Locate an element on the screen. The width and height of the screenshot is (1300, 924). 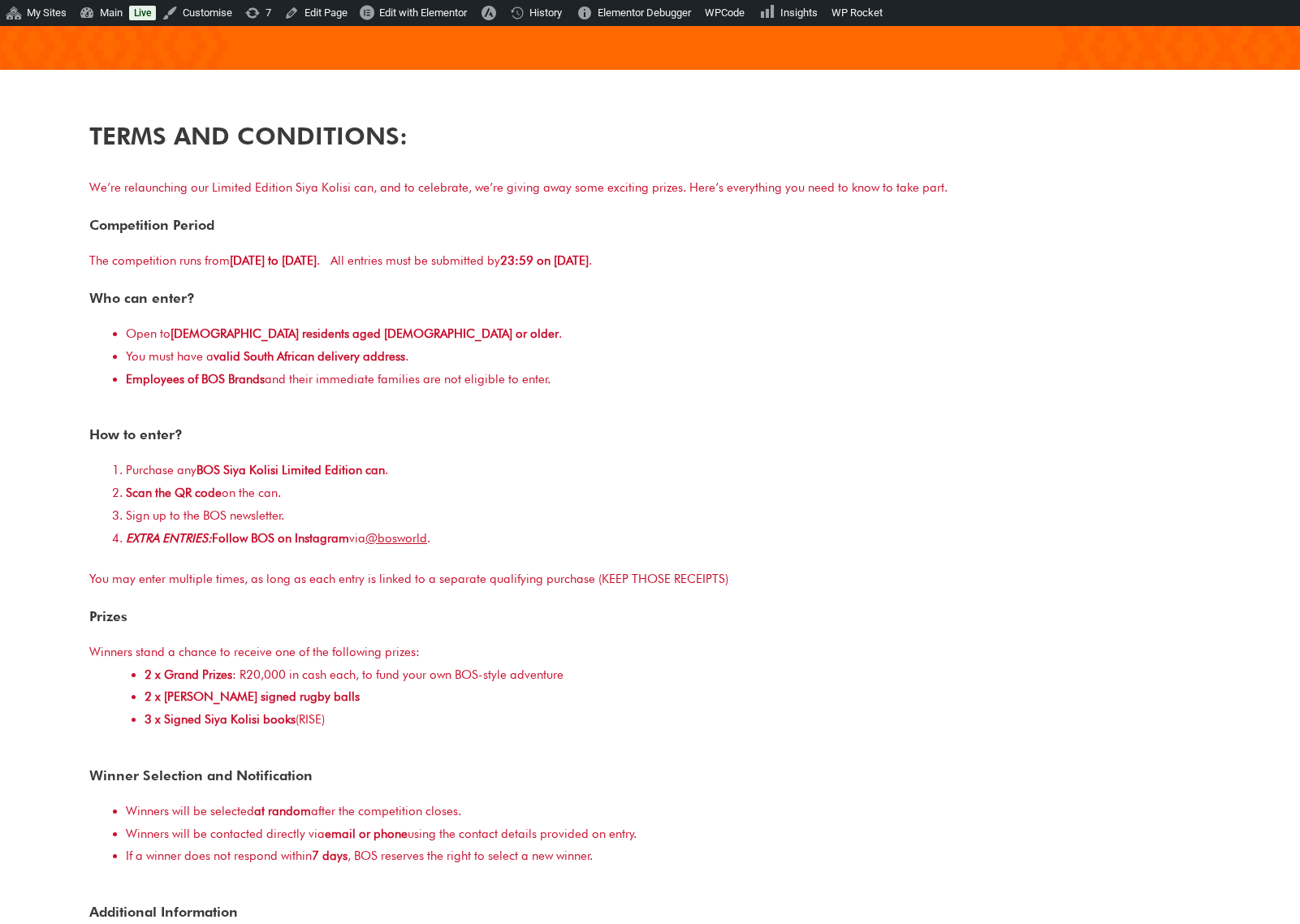
h2: Prizes is located at coordinates (650, 616).